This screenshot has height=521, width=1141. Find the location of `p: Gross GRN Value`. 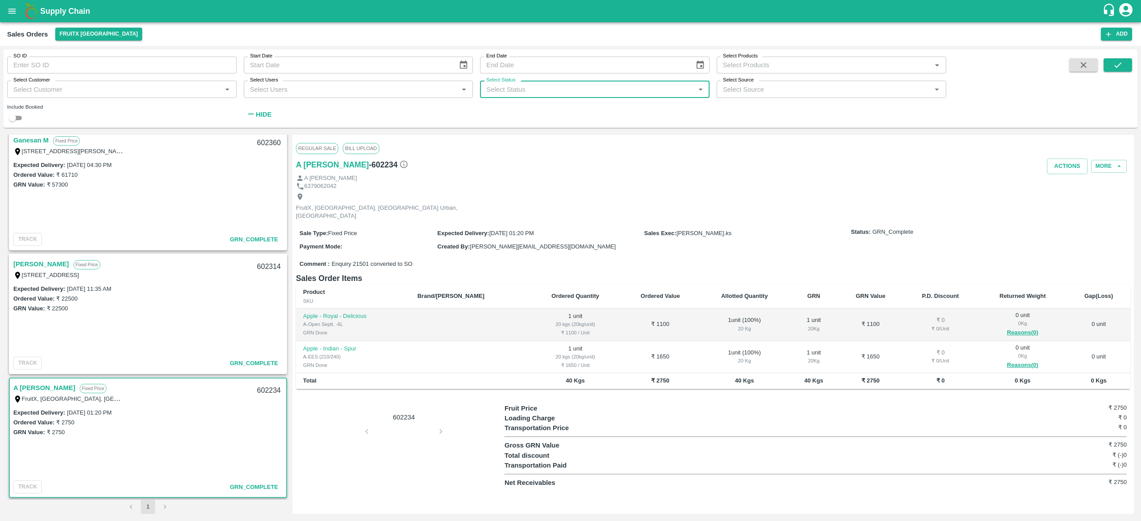

p: Gross GRN Value is located at coordinates (582, 446).